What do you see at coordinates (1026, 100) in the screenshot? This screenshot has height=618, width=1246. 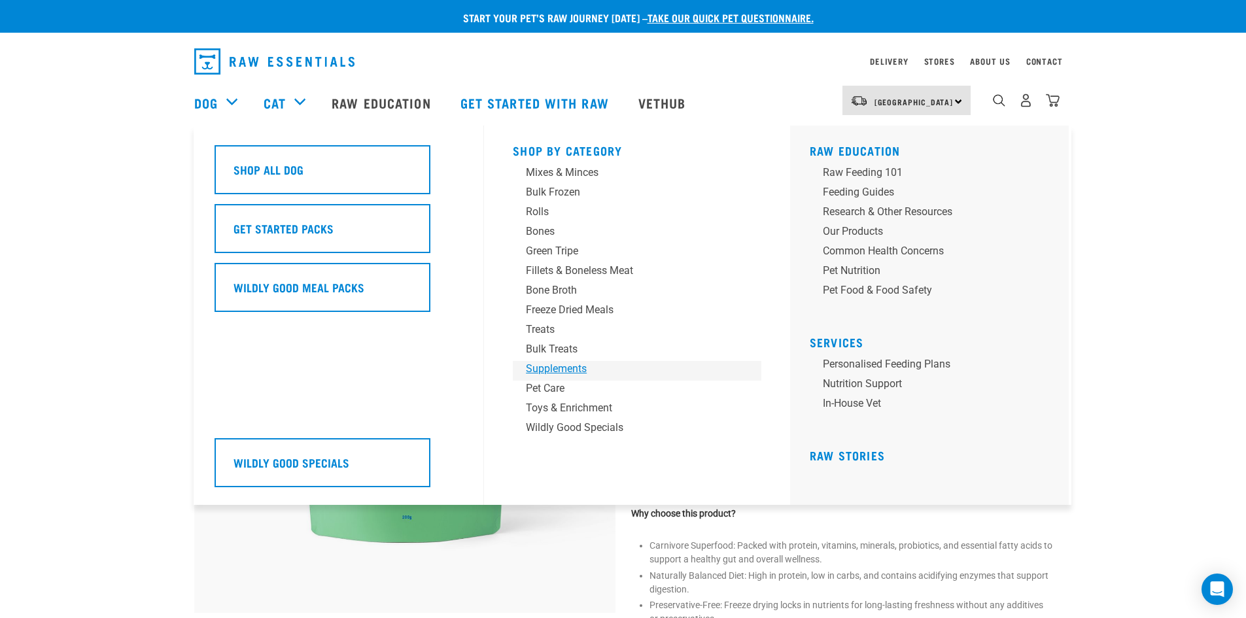 I see `img: user.png` at bounding box center [1026, 100].